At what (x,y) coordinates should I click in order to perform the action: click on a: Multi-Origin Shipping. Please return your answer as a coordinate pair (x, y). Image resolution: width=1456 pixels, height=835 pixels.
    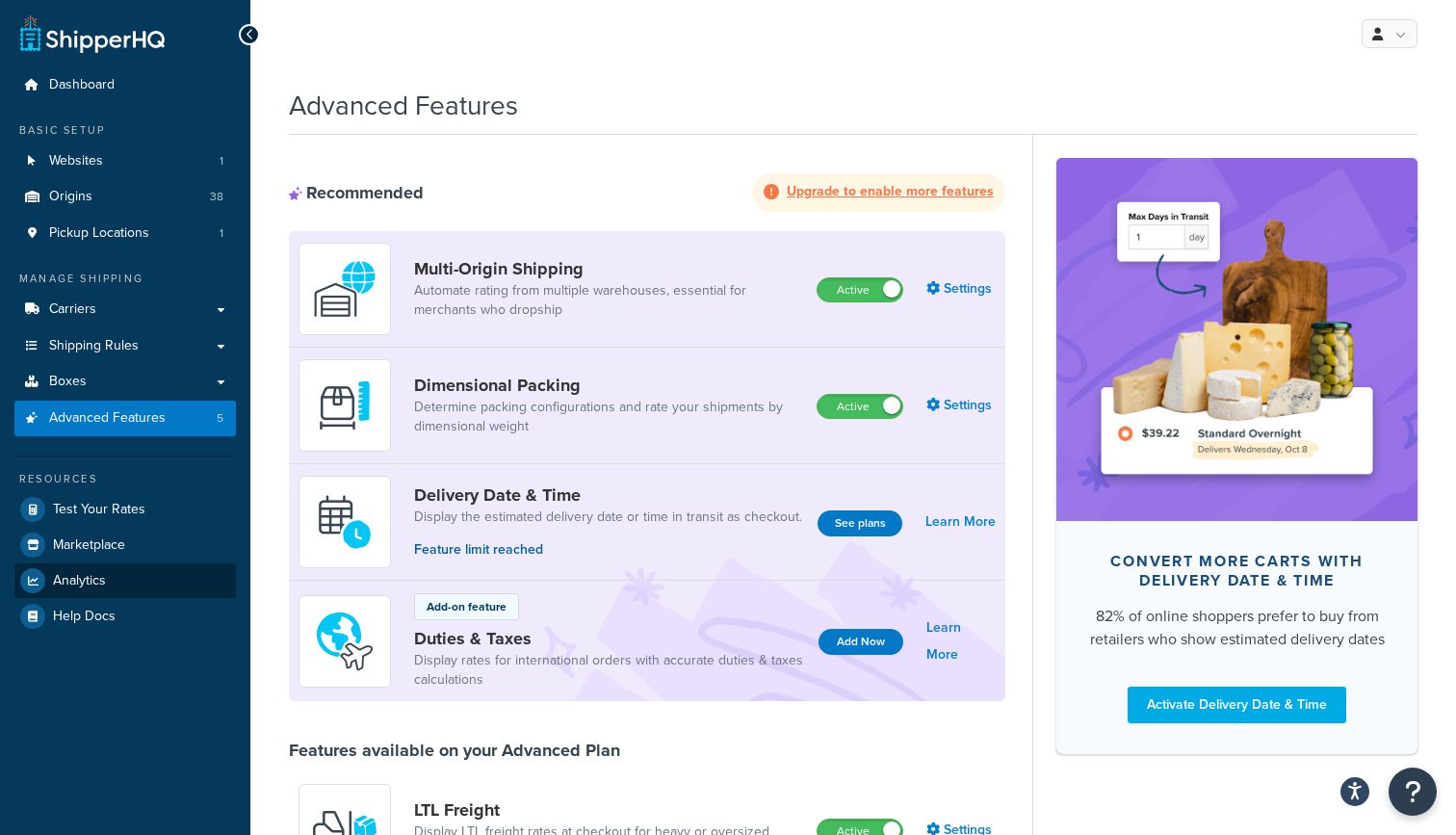
    Looking at the image, I should click on (607, 268).